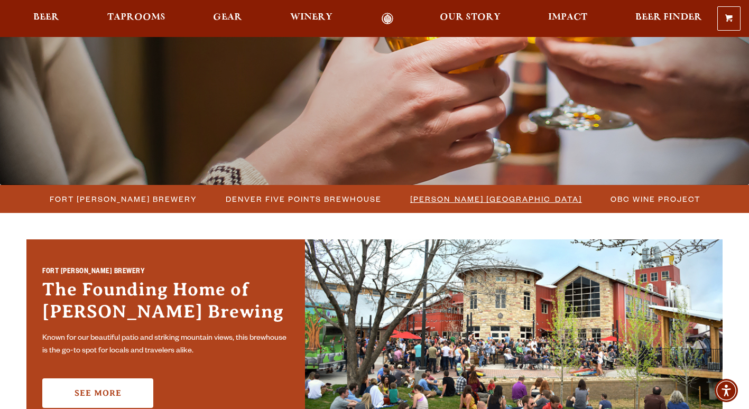 The image size is (749, 409). I want to click on span: Winery, so click(311, 17).